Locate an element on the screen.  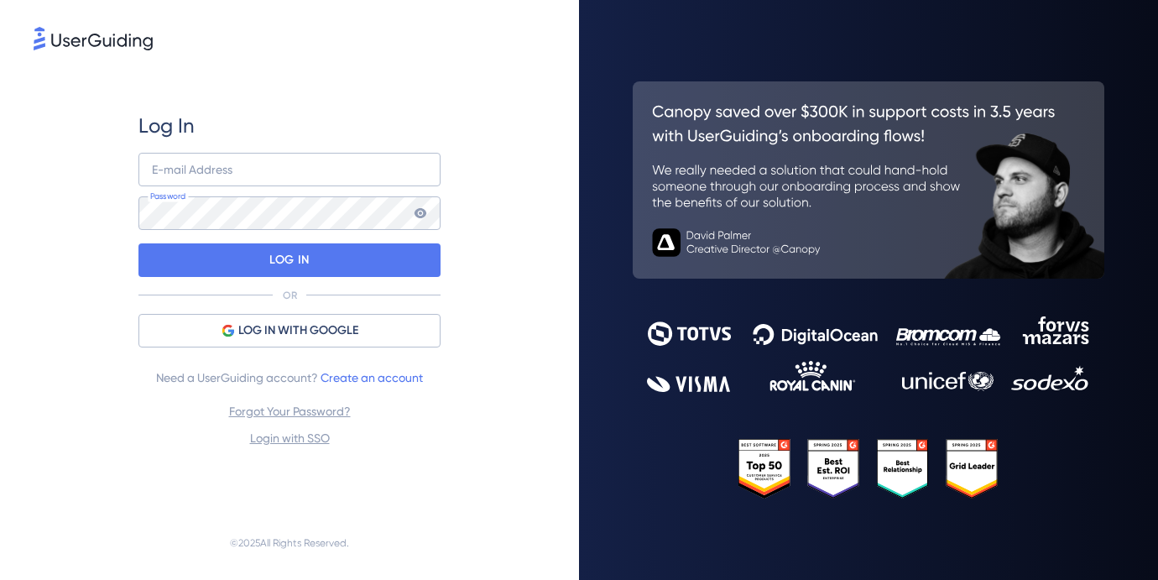
img: 25303e33045975176eb484905ab012ff.svg is located at coordinates (868, 468).